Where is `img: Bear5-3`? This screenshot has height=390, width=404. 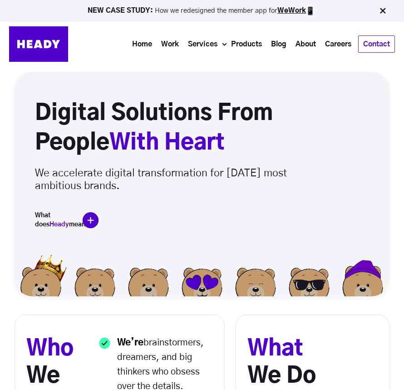 img: Bear5-3 is located at coordinates (95, 280).